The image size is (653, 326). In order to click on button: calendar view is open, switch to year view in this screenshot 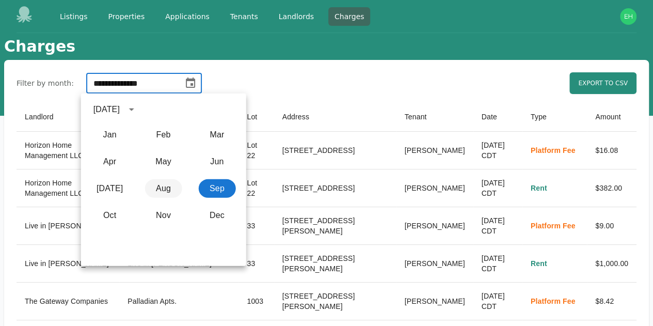, I will do `click(132, 109)`.